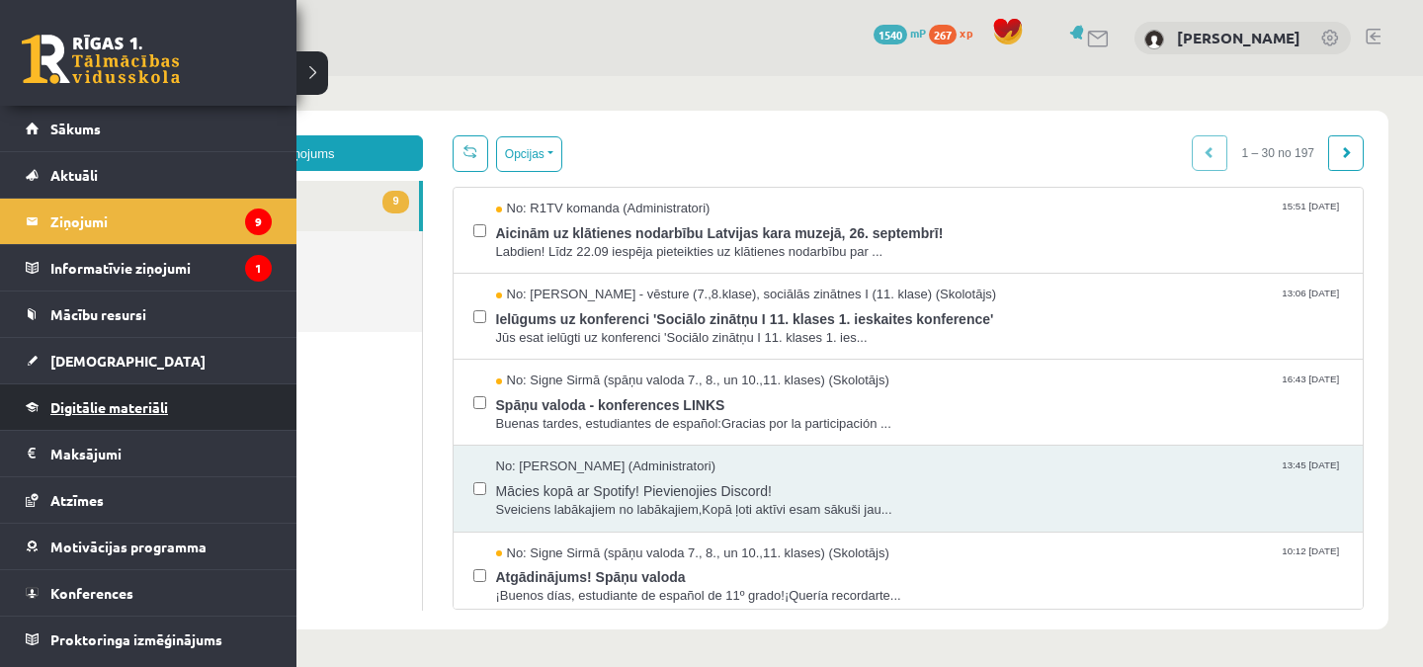 The height and width of the screenshot is (667, 1423). I want to click on a: Konferences, so click(148, 593).